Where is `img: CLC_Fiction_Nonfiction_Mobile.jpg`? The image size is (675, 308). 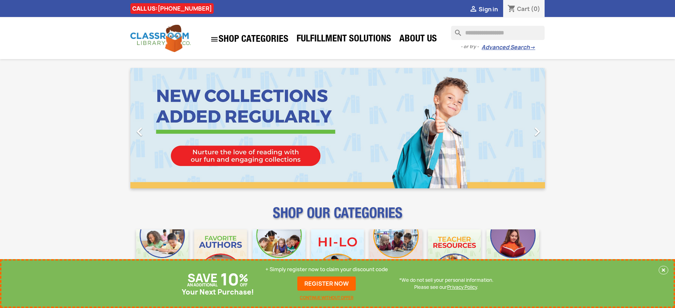
img: CLC_Fiction_Nonfiction_Mobile.jpg is located at coordinates (396, 256).